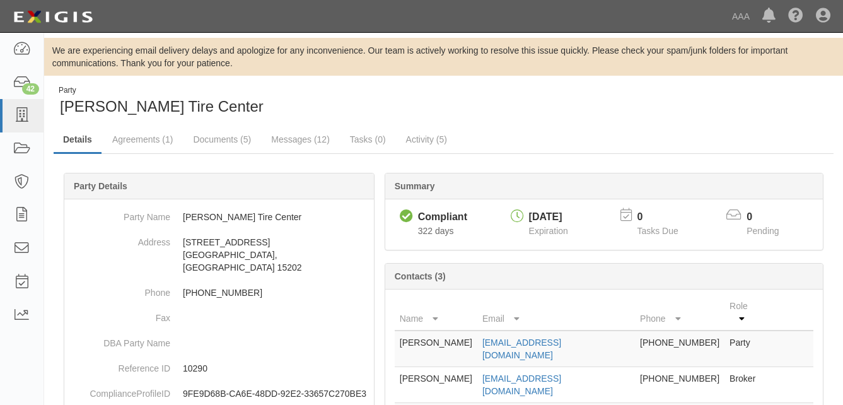 The height and width of the screenshot is (405, 843). What do you see at coordinates (53, 17) in the screenshot?
I see `img: logo-5460c22ac91f19d4615b14bd174203de0afe785f0fc80cf4dbbc73dc1793850b.png` at bounding box center [53, 17].